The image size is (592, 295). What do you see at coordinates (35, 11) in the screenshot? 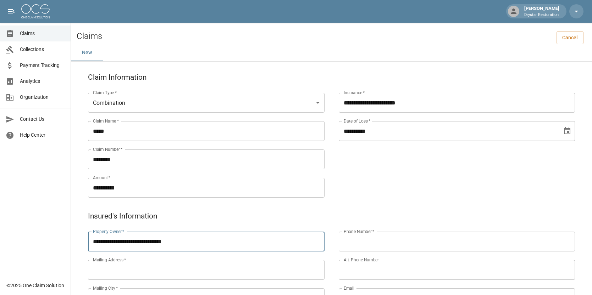
I see `img: ocs-logo-white-transparent.png` at bounding box center [35, 11].